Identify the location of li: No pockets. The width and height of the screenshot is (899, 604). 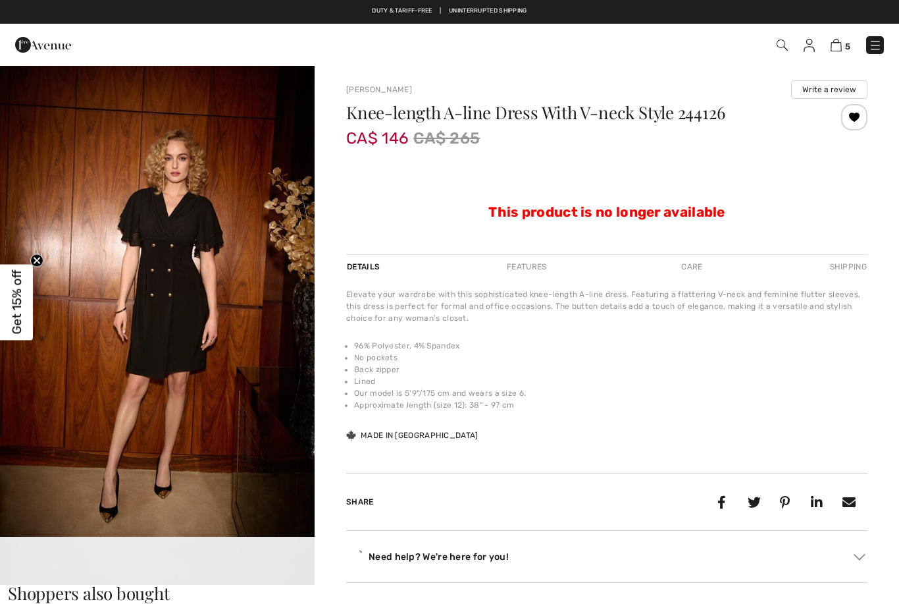
(611, 358).